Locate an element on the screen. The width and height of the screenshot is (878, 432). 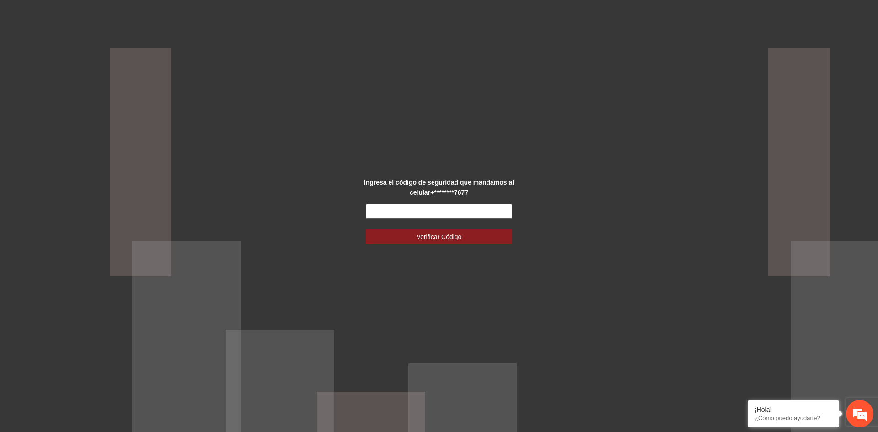
button: Verificar Código is located at coordinates (439, 237).